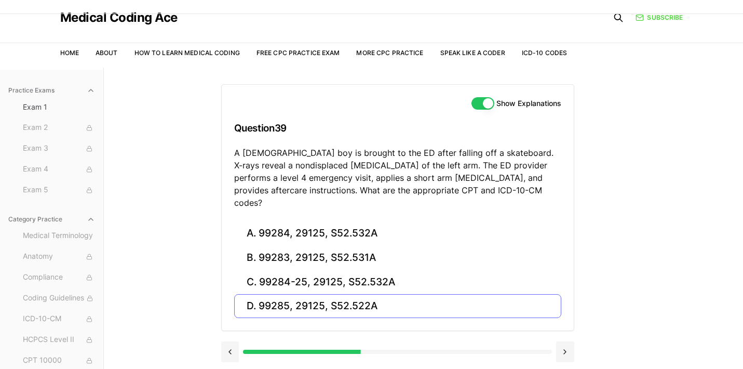 Image resolution: width=743 pixels, height=369 pixels. What do you see at coordinates (119, 18) in the screenshot?
I see `a: Medical Coding Ace` at bounding box center [119, 18].